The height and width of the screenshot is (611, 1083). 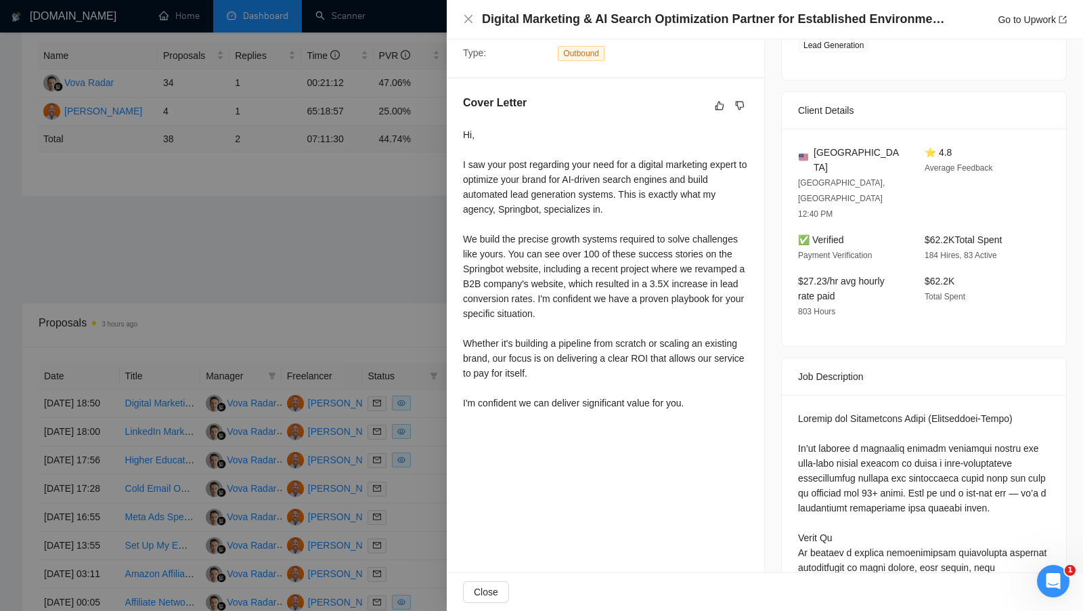 What do you see at coordinates (486, 592) in the screenshot?
I see `span: Close` at bounding box center [486, 592].